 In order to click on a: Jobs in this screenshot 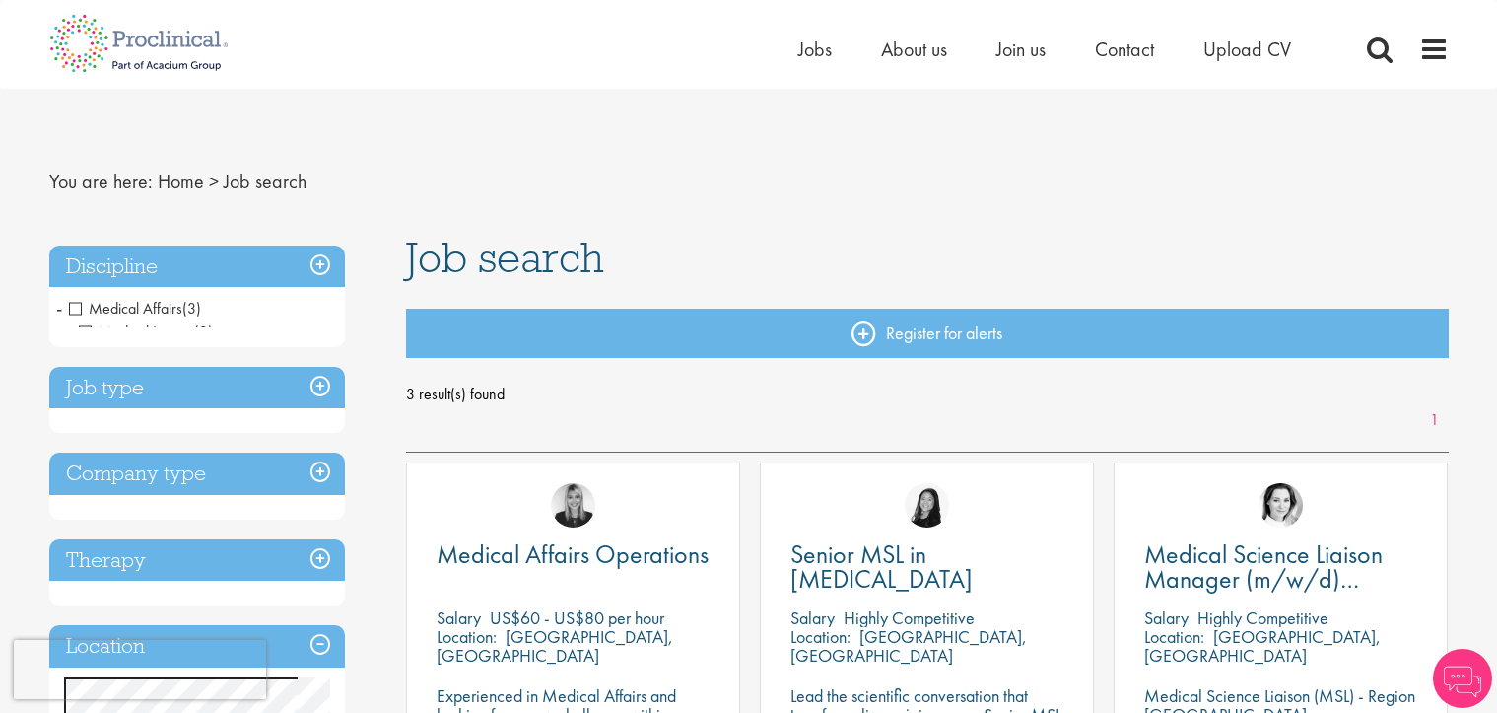, I will do `click(815, 49)`.